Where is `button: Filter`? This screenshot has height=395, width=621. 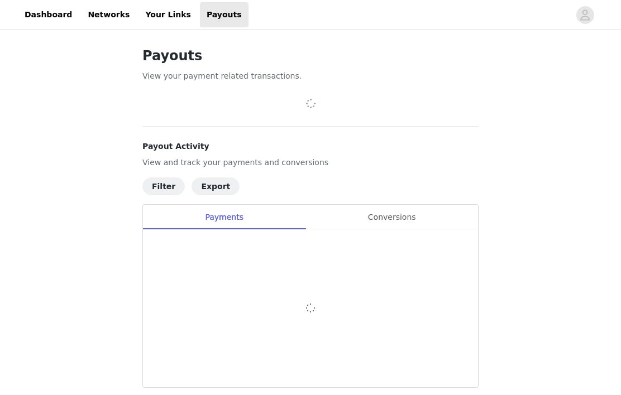
button: Filter is located at coordinates (164, 187).